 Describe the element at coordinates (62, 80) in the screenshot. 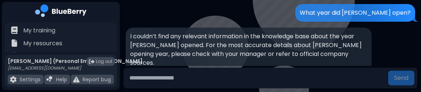

I see `p: Help` at that location.